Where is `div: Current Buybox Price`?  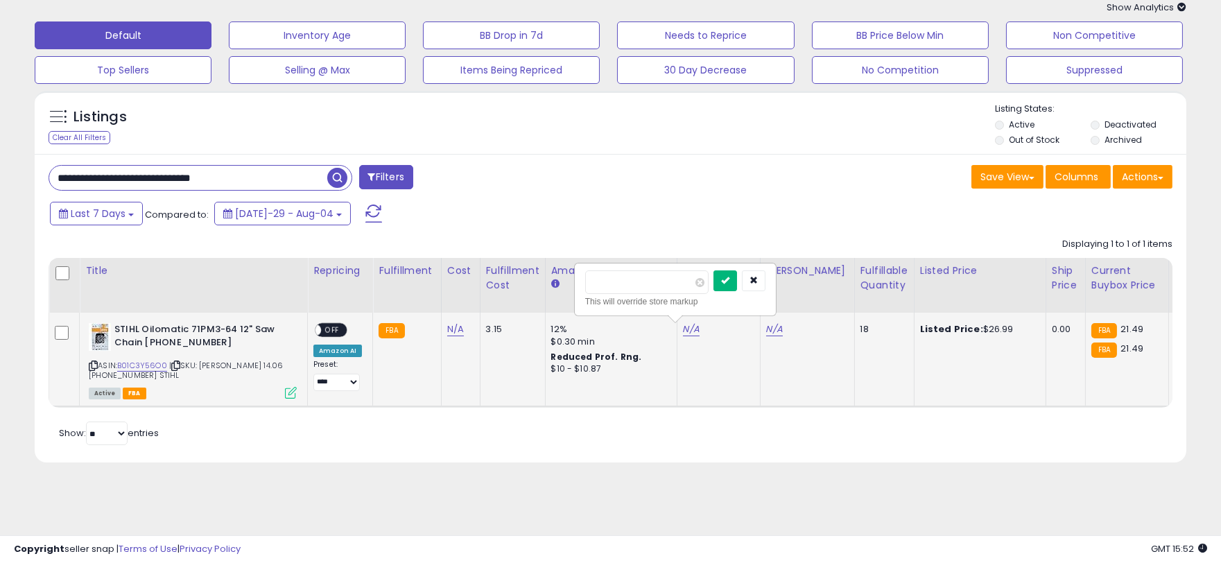 div: Current Buybox Price is located at coordinates (1127, 278).